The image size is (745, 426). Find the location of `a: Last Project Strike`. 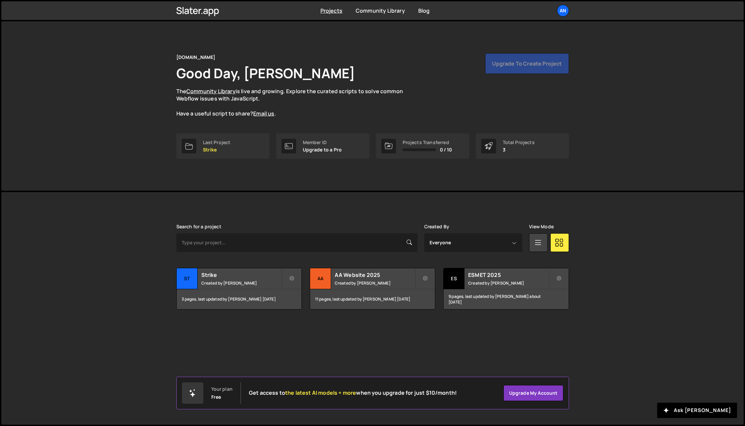

a: Last Project Strike is located at coordinates (223, 146).